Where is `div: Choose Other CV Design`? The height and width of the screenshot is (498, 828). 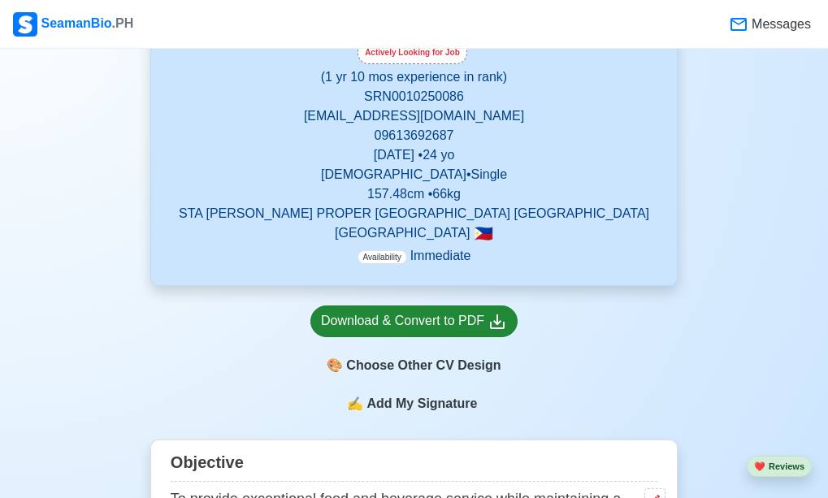
div: Choose Other CV Design is located at coordinates (414, 366).